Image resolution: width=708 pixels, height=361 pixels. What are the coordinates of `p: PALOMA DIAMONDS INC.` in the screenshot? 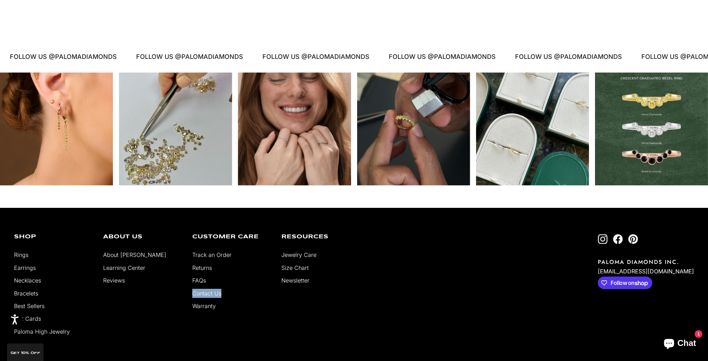 It's located at (646, 262).